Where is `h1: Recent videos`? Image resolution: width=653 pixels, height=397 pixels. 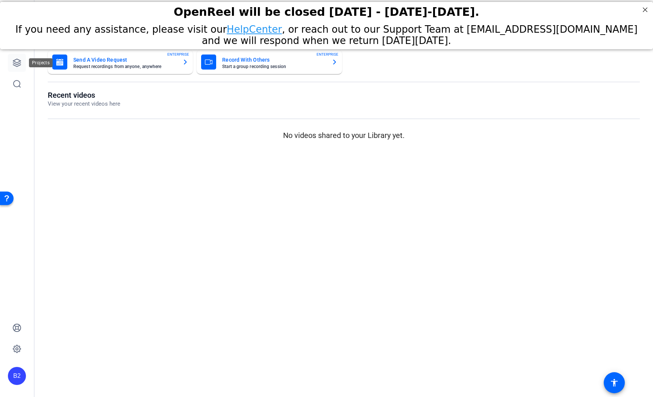
h1: Recent videos is located at coordinates (84, 95).